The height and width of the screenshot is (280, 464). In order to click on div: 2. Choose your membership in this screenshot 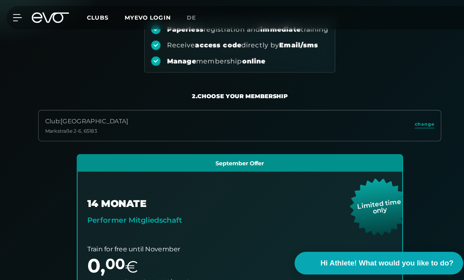, I will do `click(232, 94)`.